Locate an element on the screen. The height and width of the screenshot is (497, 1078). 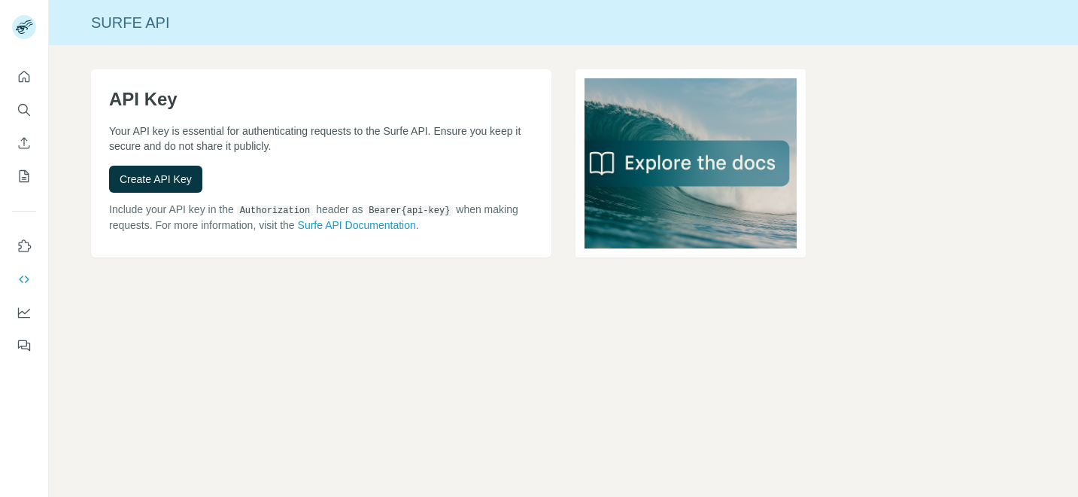
button: Feedback is located at coordinates (24, 345).